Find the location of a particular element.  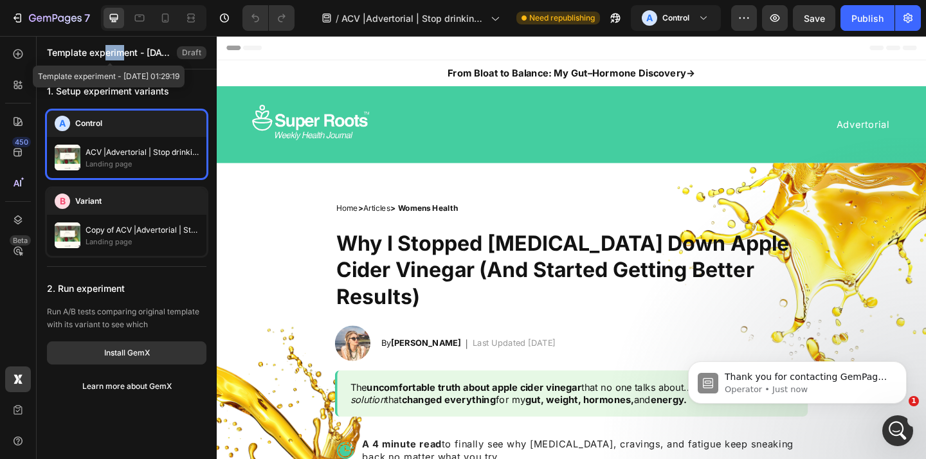

div: Handy tips: Sharing your issue screenshots and page links helps us troubleshoot your issue faster is located at coordinates (136, 116).